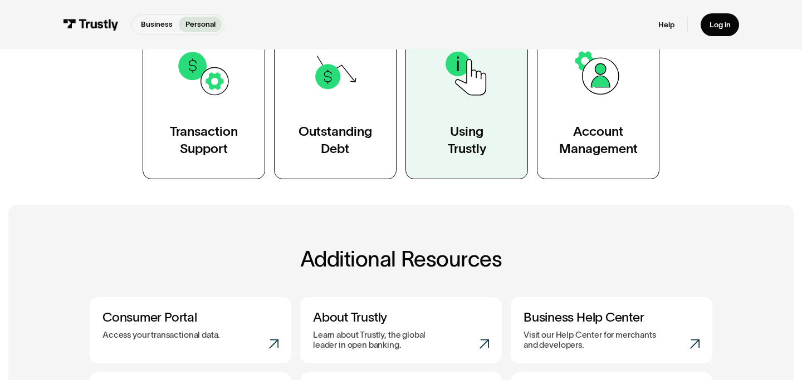 The height and width of the screenshot is (380, 802). What do you see at coordinates (611, 330) in the screenshot?
I see `a: Business Help CenterVisit our Help Center for merchants and developers.` at bounding box center [611, 330].